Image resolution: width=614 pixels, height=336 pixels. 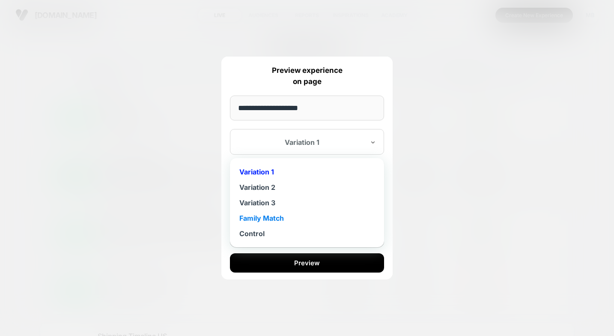 I want to click on p: Preview experience on page, so click(x=307, y=76).